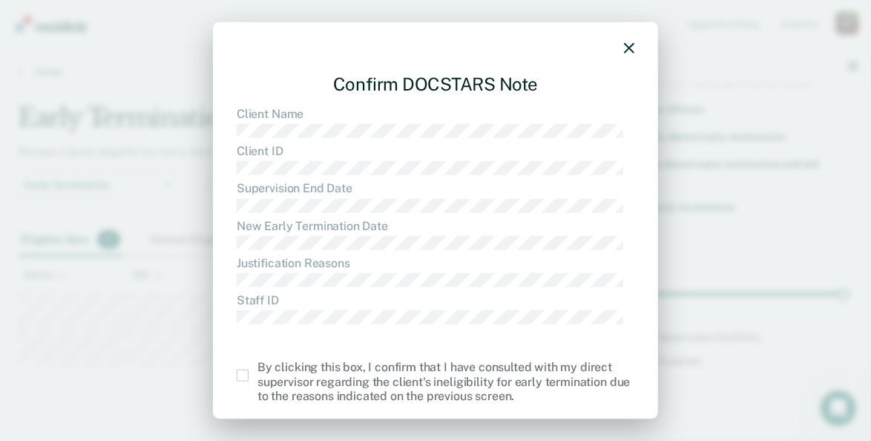  I want to click on div: By clicking this box, I confirm that I have consulted with my direct supervisor regarding the cli..., so click(446, 381).